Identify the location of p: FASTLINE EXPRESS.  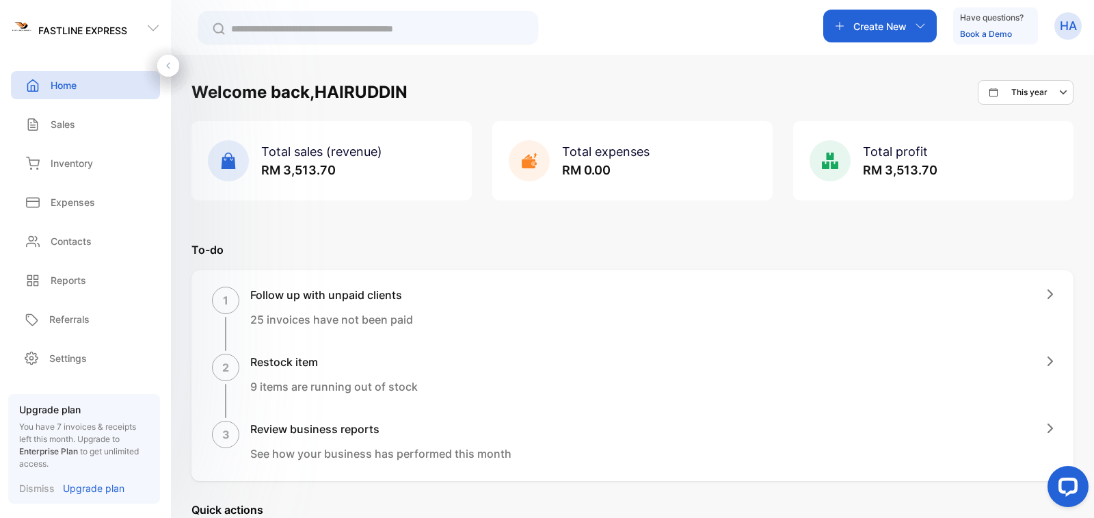
(83, 30).